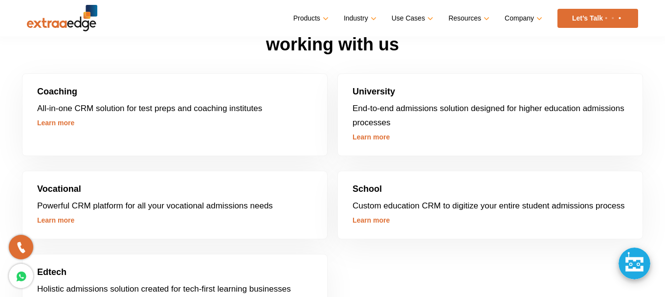 This screenshot has height=297, width=665. What do you see at coordinates (468, 18) in the screenshot?
I see `a: Resources` at bounding box center [468, 18].